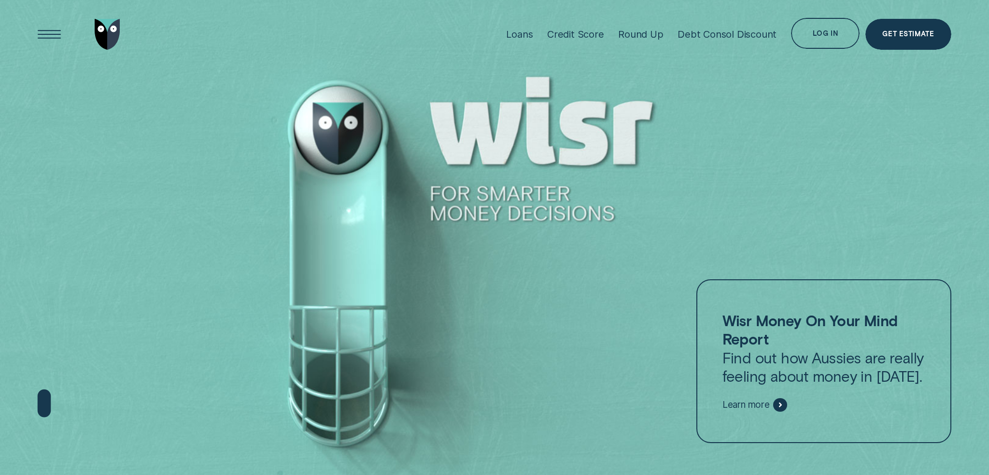 The image size is (989, 475). What do you see at coordinates (49, 34) in the screenshot?
I see `button: Open Menu` at bounding box center [49, 34].